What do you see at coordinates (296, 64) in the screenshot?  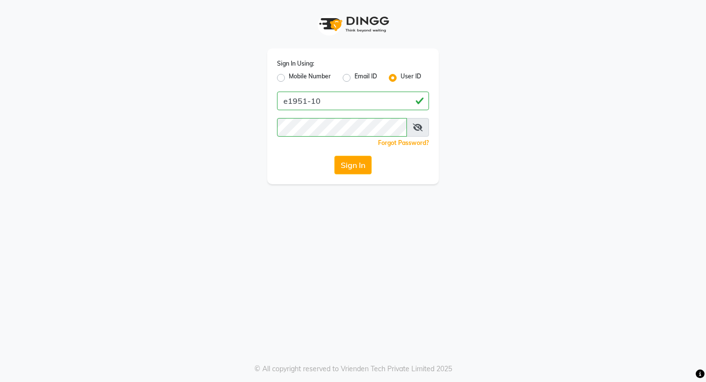 I see `label: Sign In Using:` at bounding box center [296, 64].